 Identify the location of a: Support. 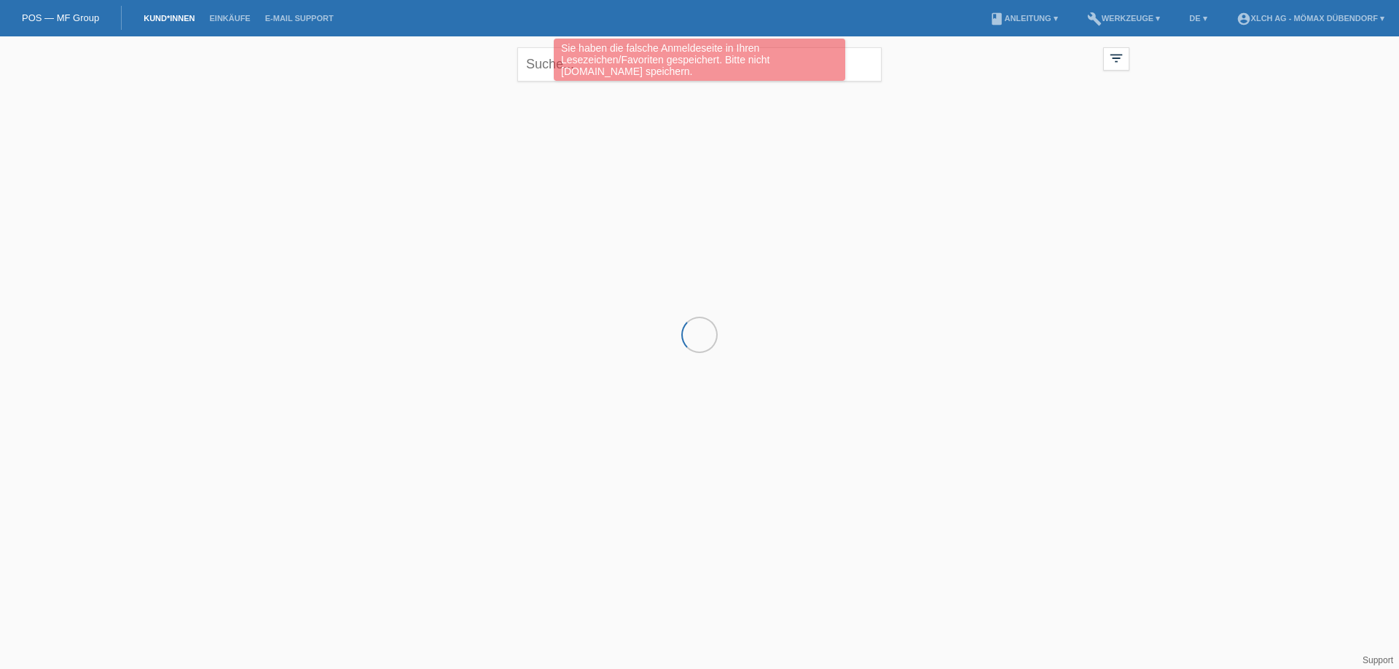
(1378, 661).